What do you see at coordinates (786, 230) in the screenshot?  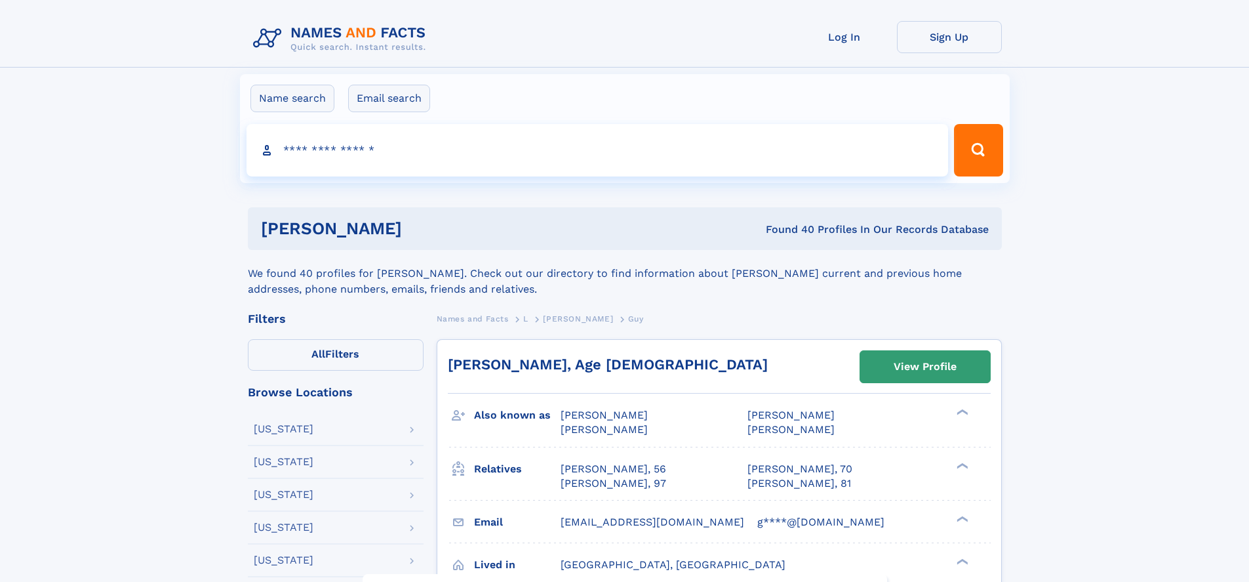 I see `div: Found 40 Profiles In Our Records Database` at bounding box center [786, 230].